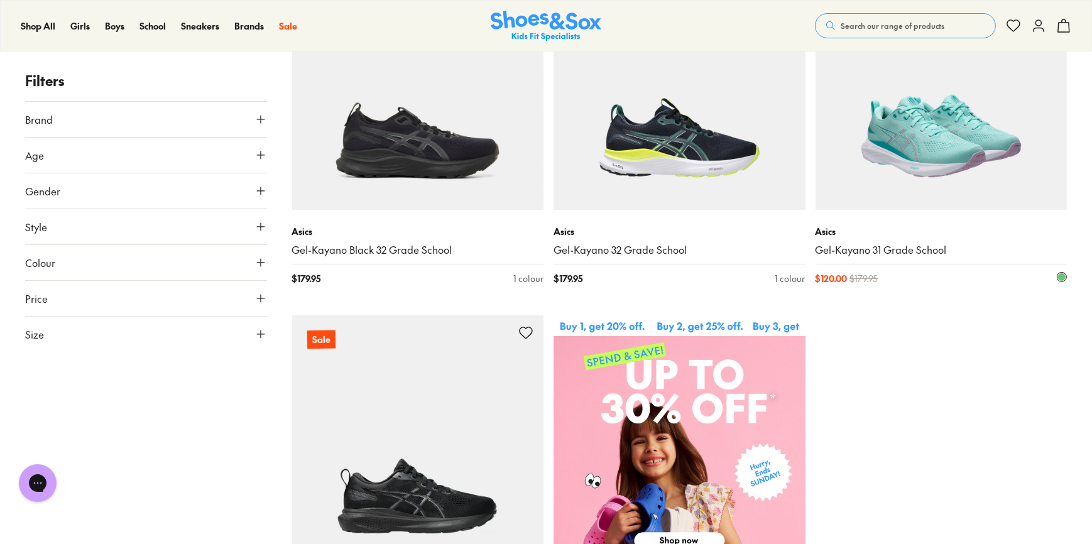  Describe the element at coordinates (153, 26) in the screenshot. I see `span: School` at that location.